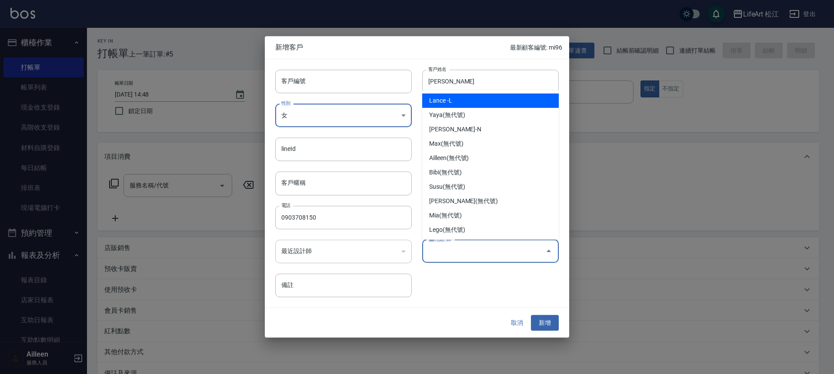 The width and height of the screenshot is (834, 374). Describe the element at coordinates (517, 323) in the screenshot. I see `button: 取消` at that location.